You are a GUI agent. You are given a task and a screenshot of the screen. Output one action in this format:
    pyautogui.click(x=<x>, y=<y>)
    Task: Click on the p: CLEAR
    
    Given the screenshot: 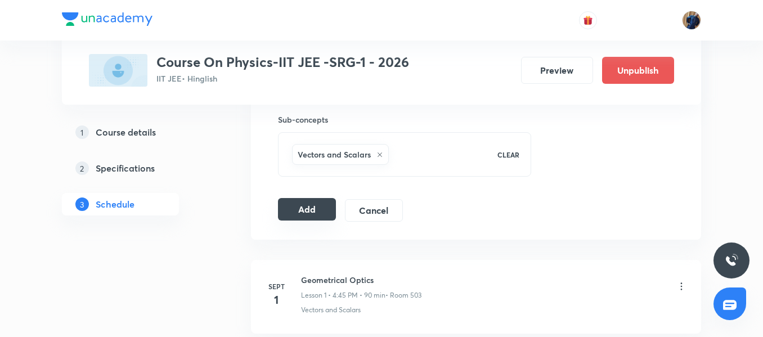 What is the action you would take?
    pyautogui.click(x=508, y=155)
    